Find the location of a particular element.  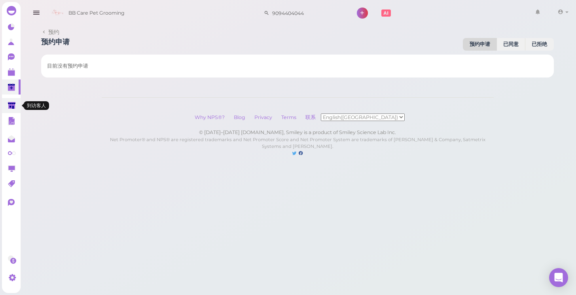

a: Terms is located at coordinates (289, 117).